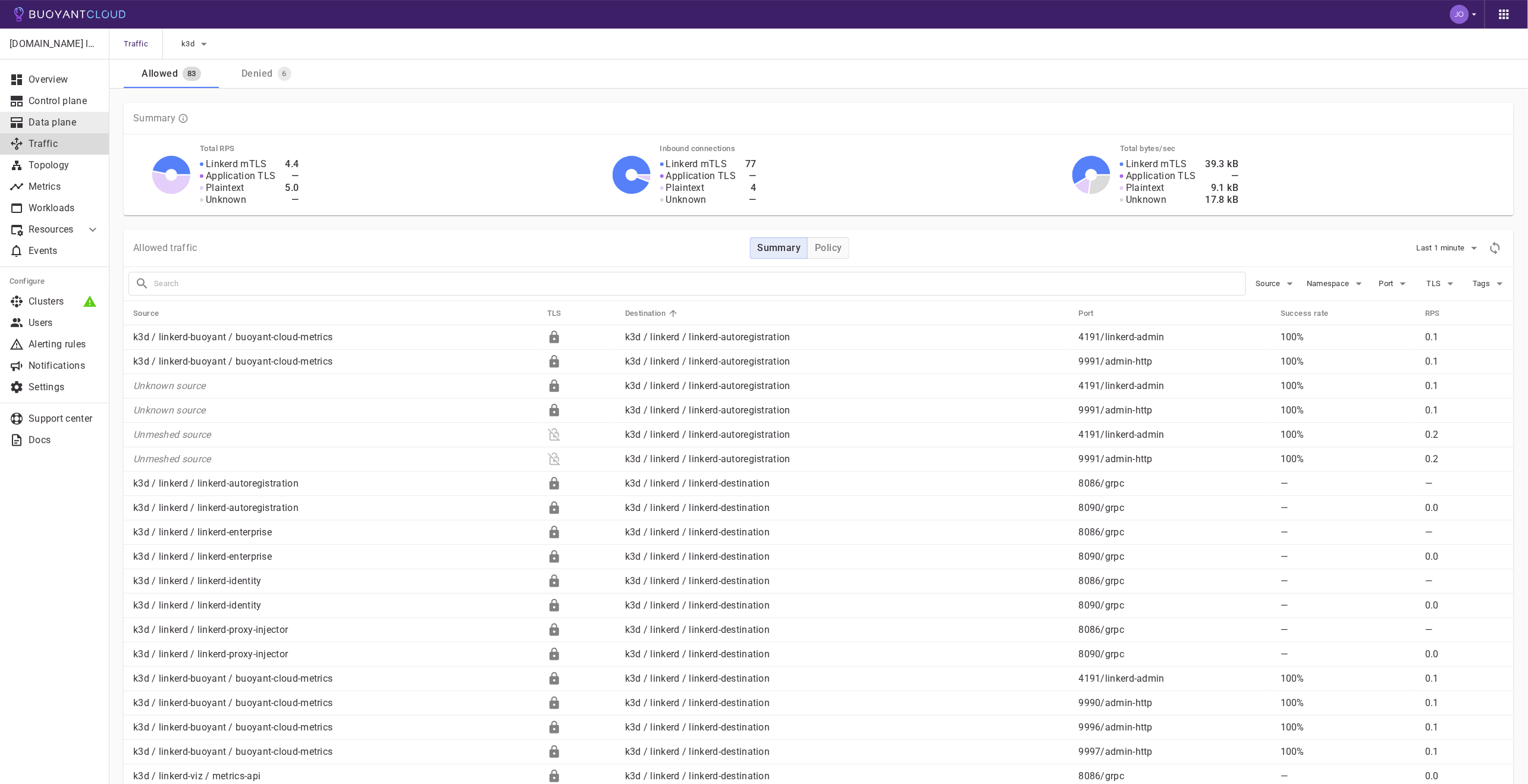  I want to click on span: Destination, so click(653, 313).